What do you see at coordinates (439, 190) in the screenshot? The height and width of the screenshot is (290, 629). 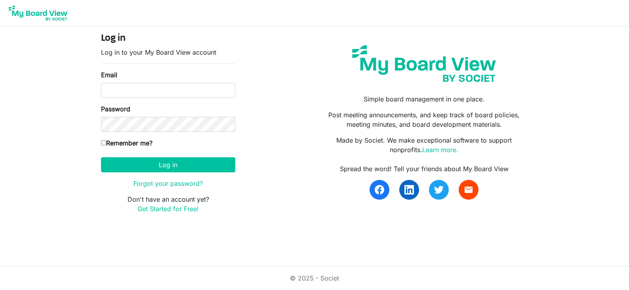 I see `img: twitter.svg` at bounding box center [439, 190].